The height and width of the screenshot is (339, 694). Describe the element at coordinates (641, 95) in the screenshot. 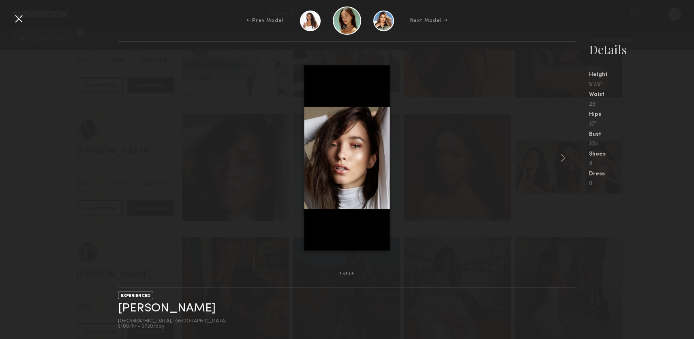

I see `div: Waist` at that location.